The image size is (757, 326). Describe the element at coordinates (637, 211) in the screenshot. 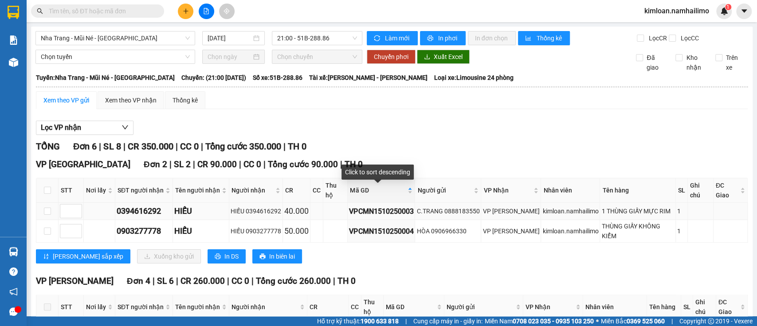

I see `div: 1 THÙNG GIẤY MỰC RIM` at that location.